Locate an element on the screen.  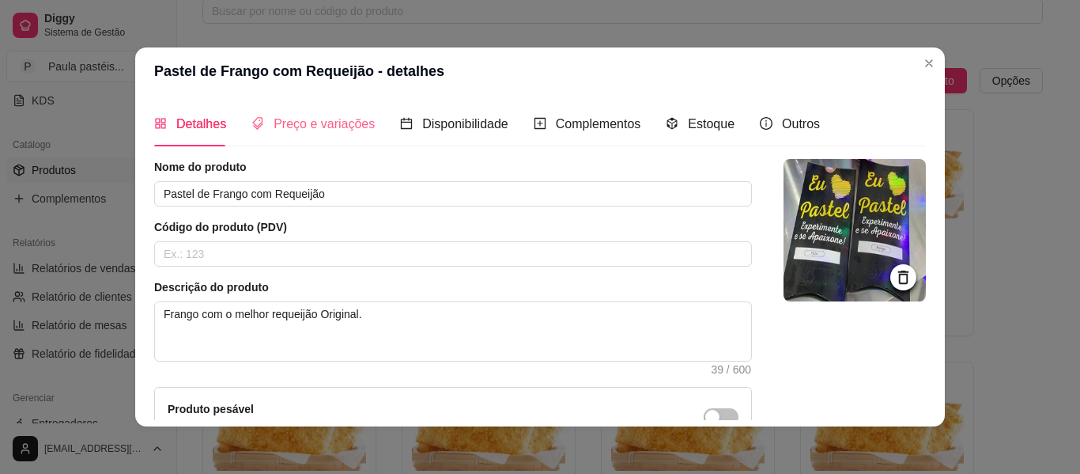
img: logo da loja is located at coordinates (855, 230).